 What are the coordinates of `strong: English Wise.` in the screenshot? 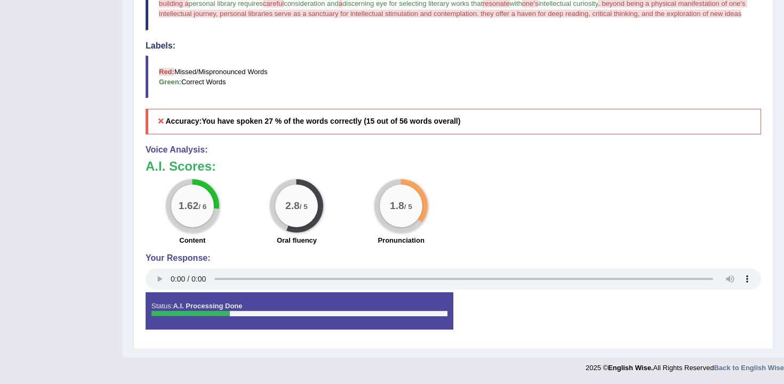 It's located at (631, 368).